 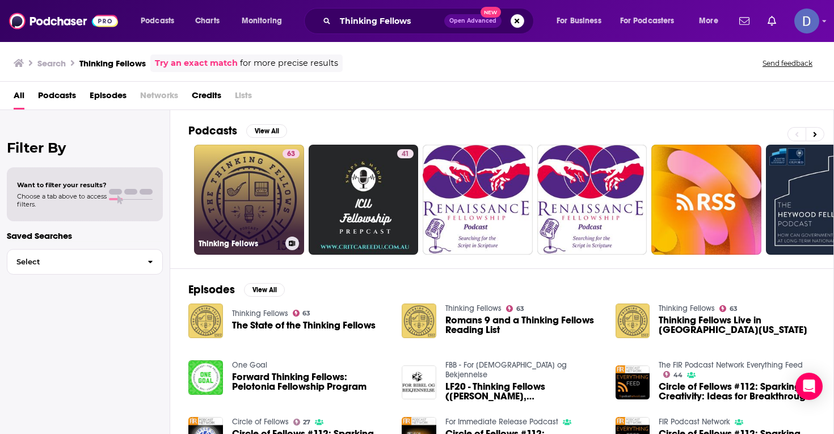 What do you see at coordinates (809, 386) in the screenshot?
I see `div: Open Intercom Messenger` at bounding box center [809, 386].